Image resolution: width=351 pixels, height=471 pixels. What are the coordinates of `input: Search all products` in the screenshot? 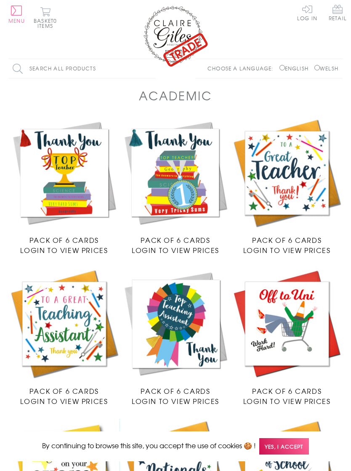 It's located at (82, 68).